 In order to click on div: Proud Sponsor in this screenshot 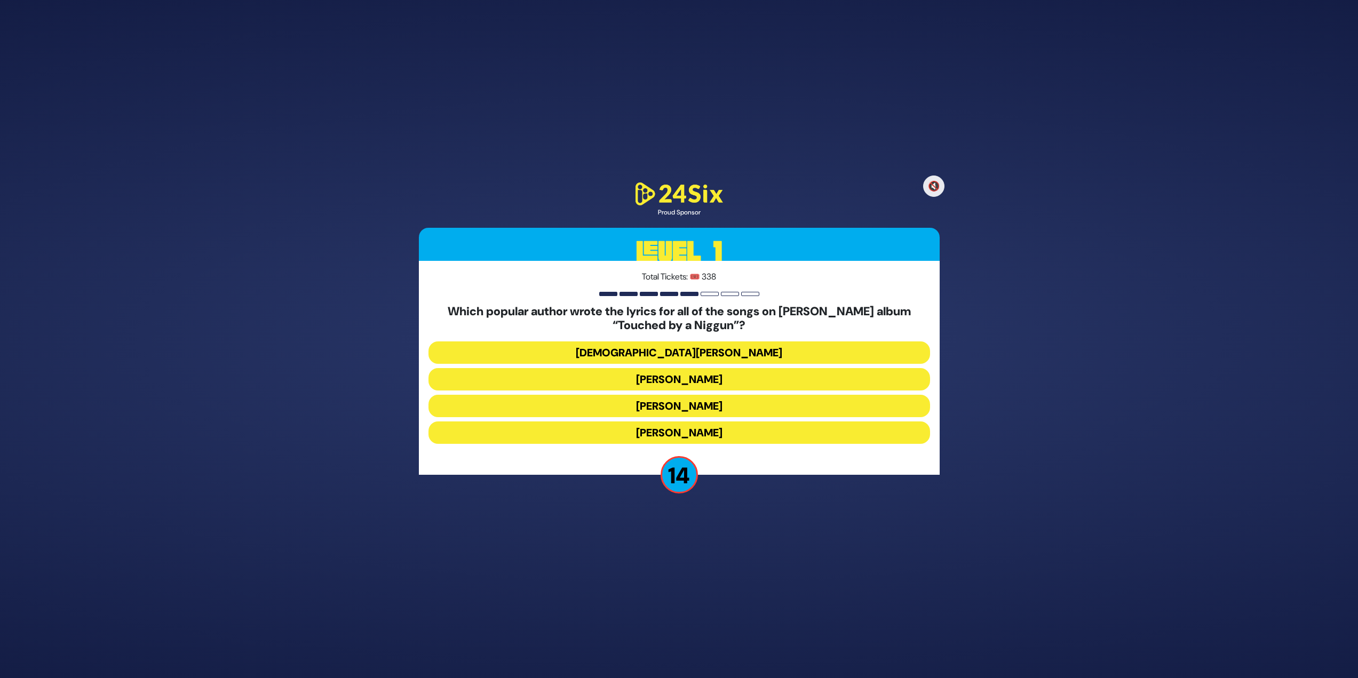, I will do `click(679, 212)`.